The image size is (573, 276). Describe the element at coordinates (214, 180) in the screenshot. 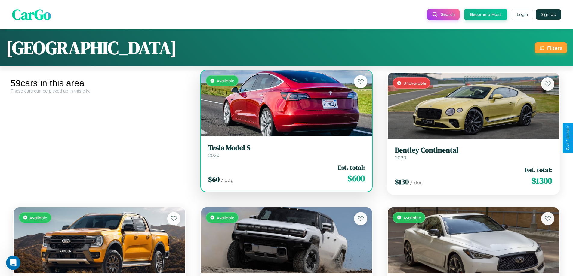

I see `span: $ 60` at that location.